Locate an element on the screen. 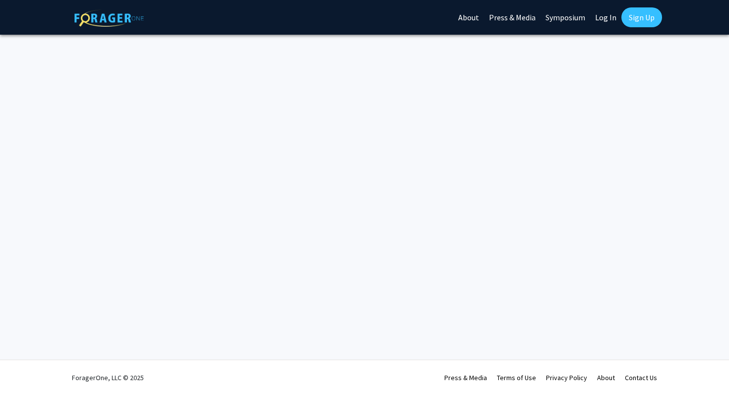 This screenshot has height=395, width=729. a: Press & Media is located at coordinates (466, 378).